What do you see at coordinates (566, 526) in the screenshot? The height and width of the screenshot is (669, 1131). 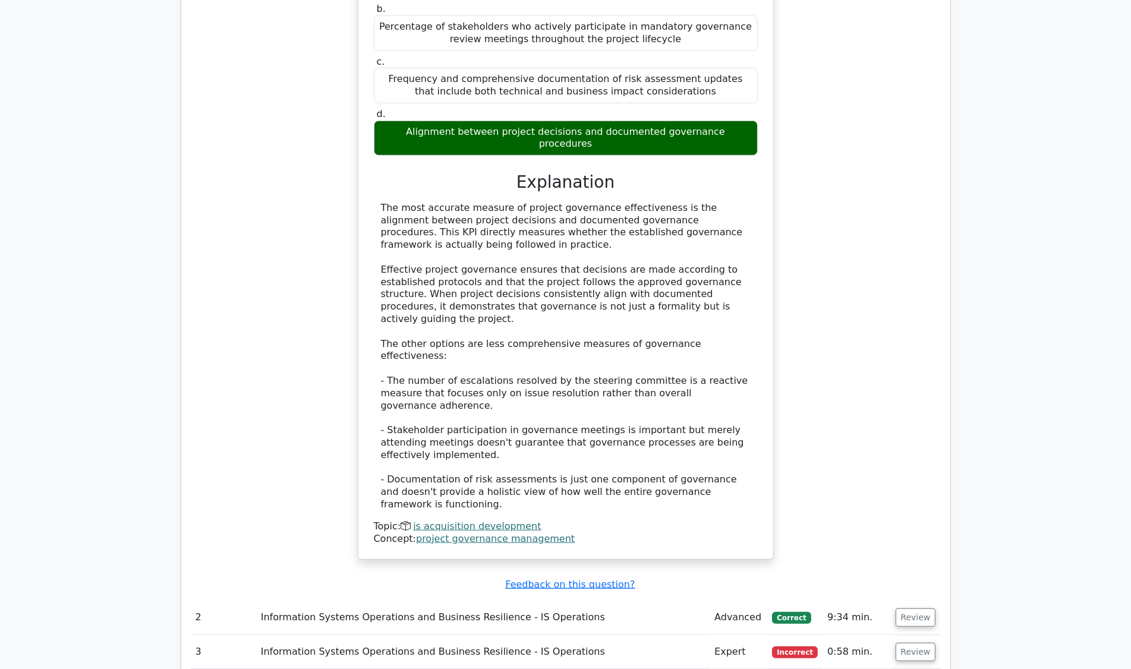 I see `div: Topic:` at bounding box center [566, 526].